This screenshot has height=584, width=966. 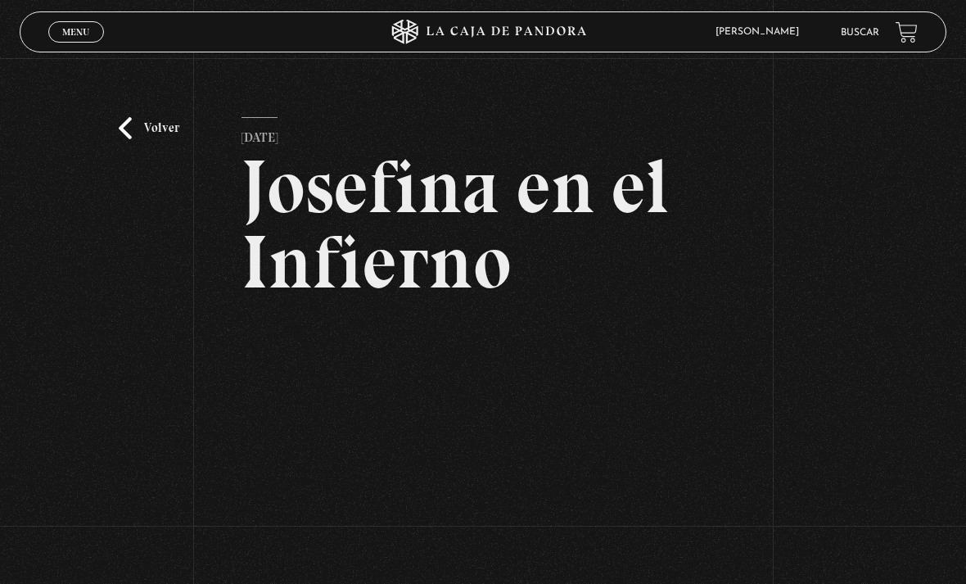 I want to click on h2: Josefina en el Infierno, so click(x=482, y=224).